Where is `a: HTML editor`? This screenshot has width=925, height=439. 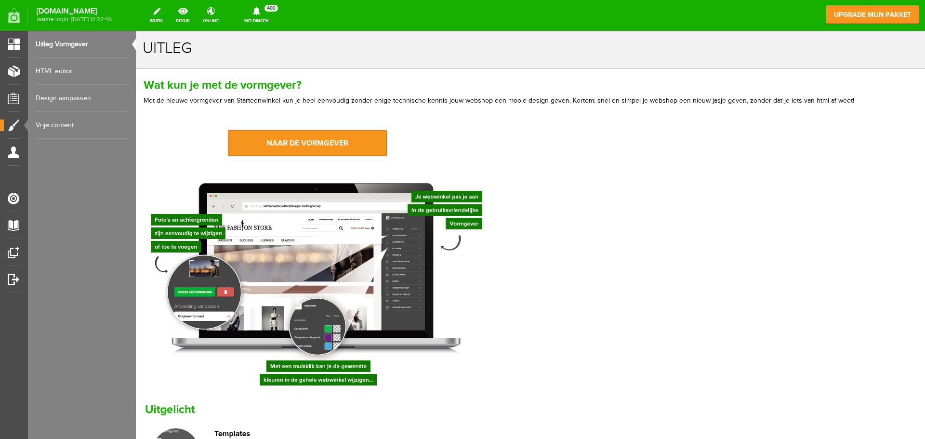
a: HTML editor is located at coordinates (82, 71).